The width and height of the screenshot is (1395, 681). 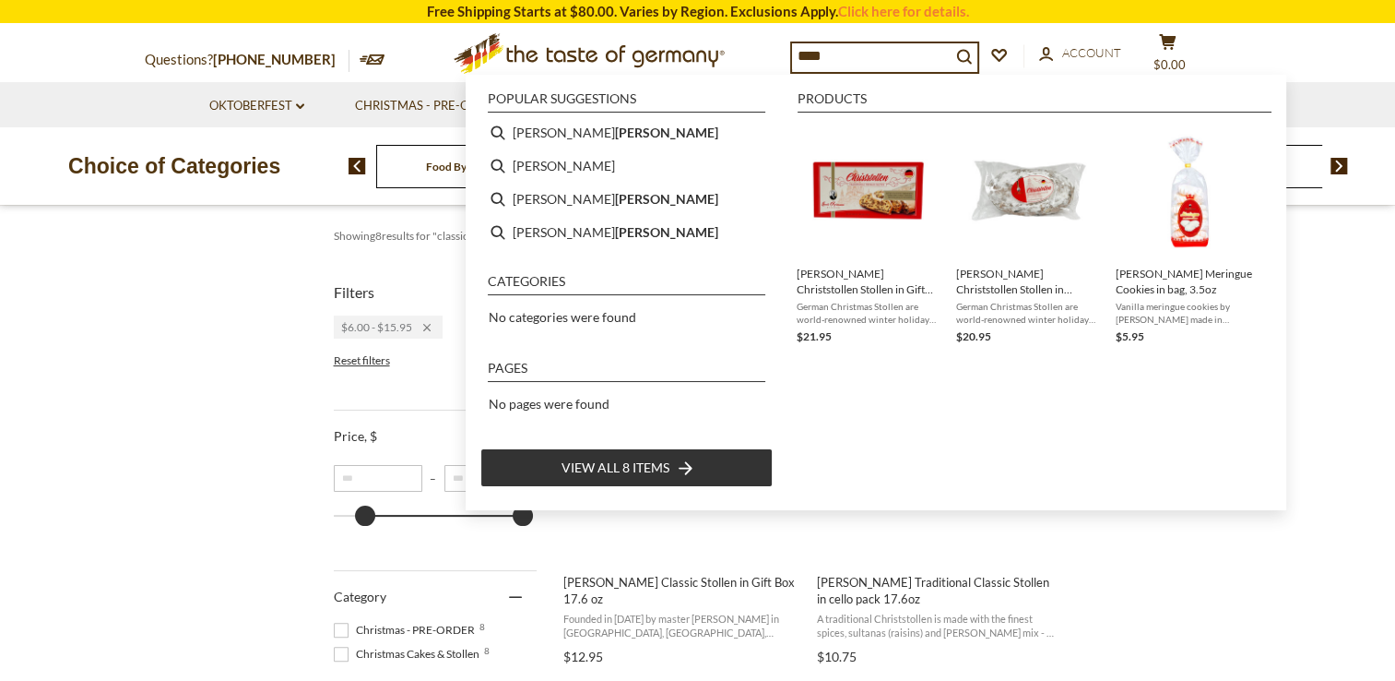 I want to click on span: $6.00 - $15.95, so click(x=376, y=326).